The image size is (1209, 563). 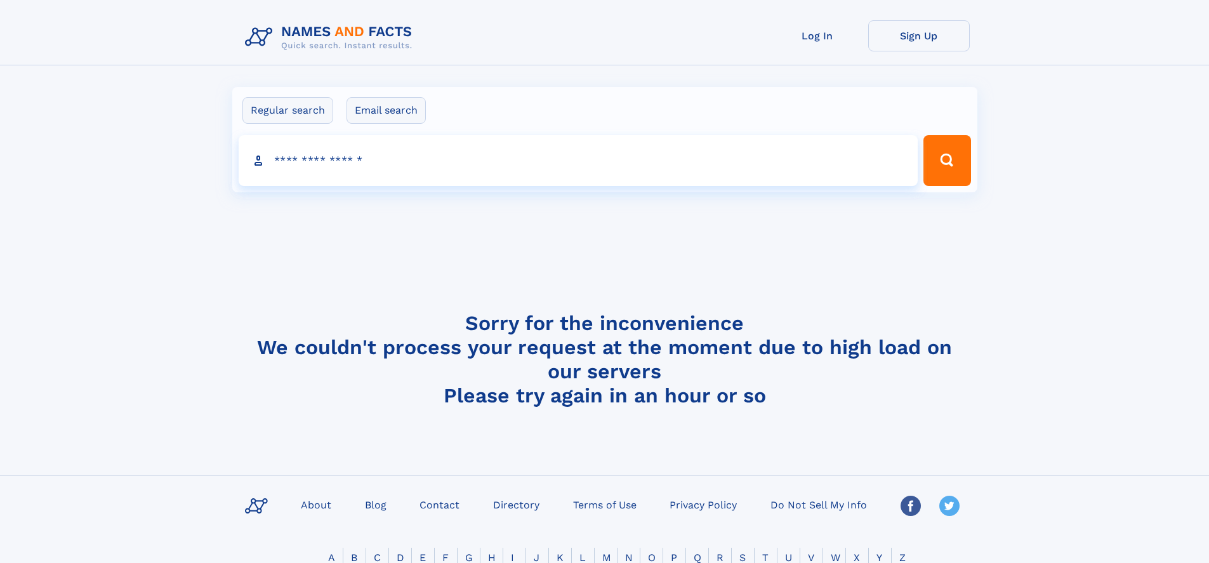 I want to click on a: Terms of Use, so click(x=605, y=504).